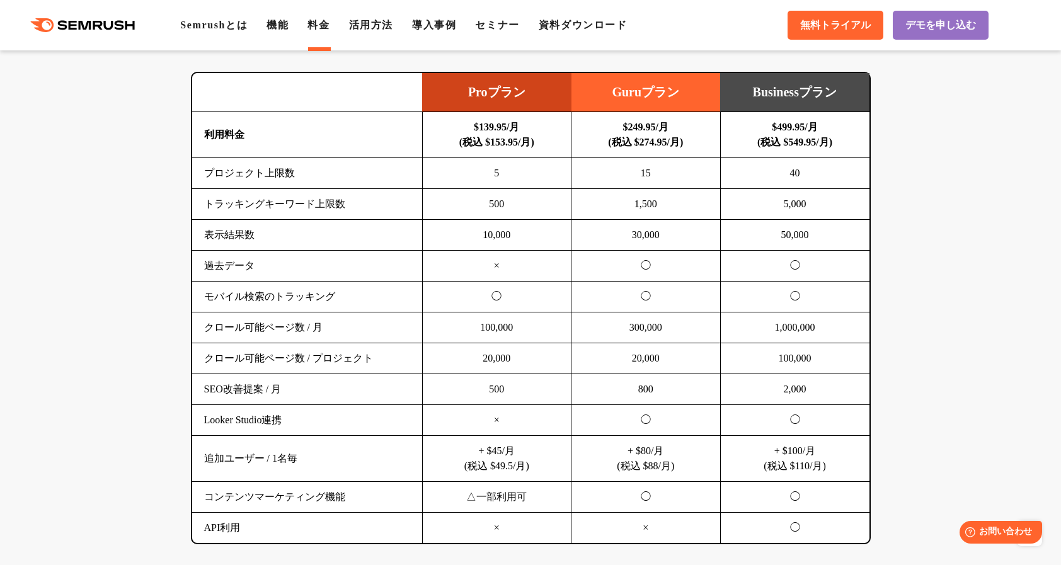 Image resolution: width=1061 pixels, height=565 pixels. What do you see at coordinates (836, 25) in the screenshot?
I see `span: 無料トライアル` at bounding box center [836, 25].